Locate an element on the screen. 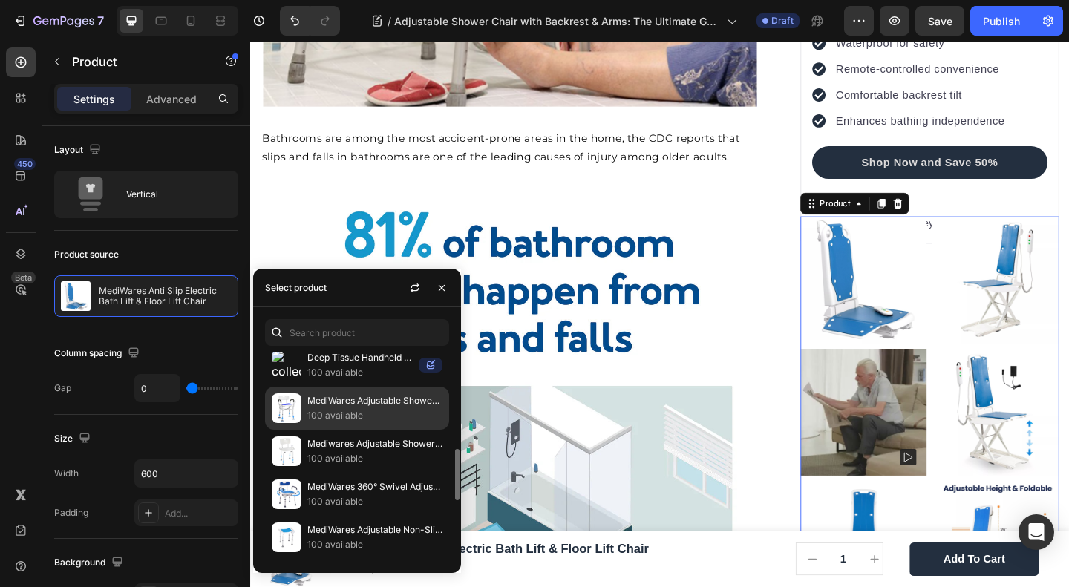  p: 7 is located at coordinates (100, 21).